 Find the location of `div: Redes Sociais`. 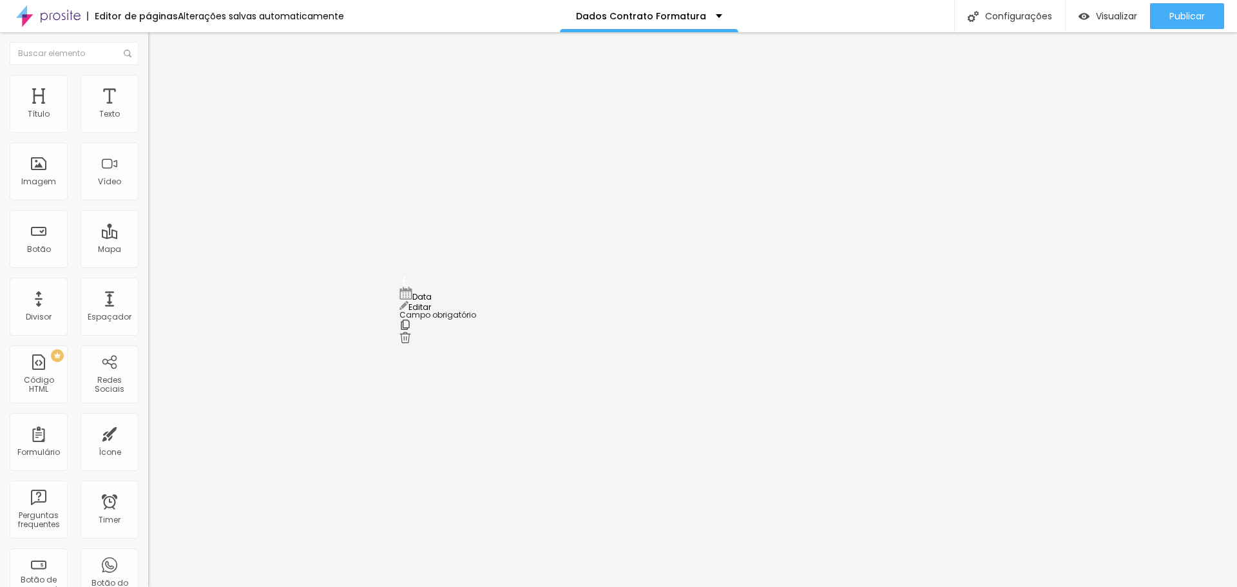

div: Redes Sociais is located at coordinates (109, 385).